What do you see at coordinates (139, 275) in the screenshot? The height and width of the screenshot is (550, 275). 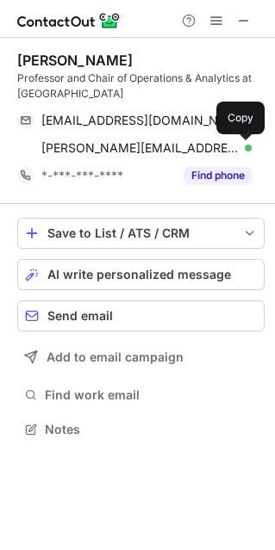 I see `span: AI write personalized message` at bounding box center [139, 275].